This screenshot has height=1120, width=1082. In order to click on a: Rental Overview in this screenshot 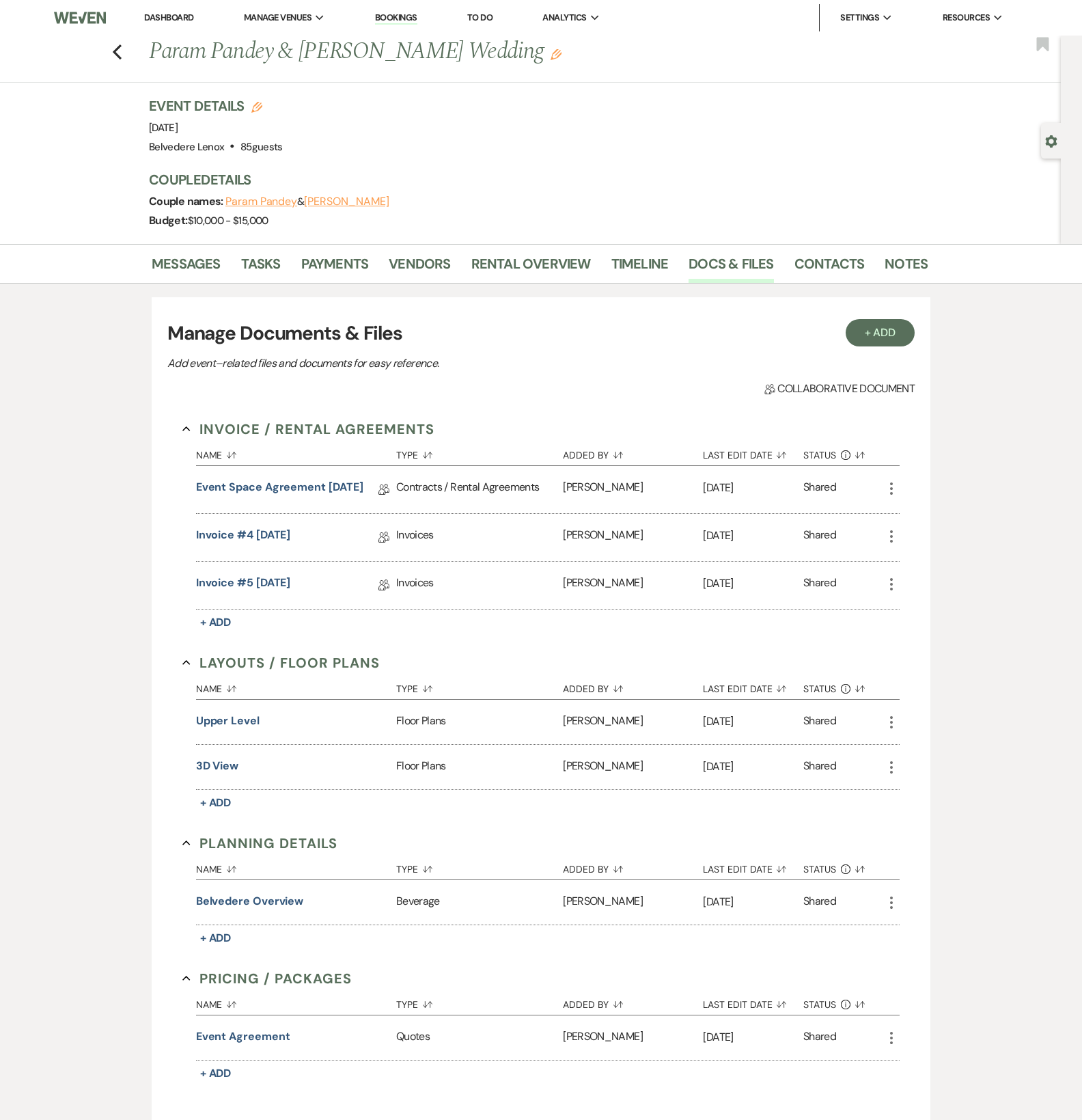, I will do `click(531, 268)`.